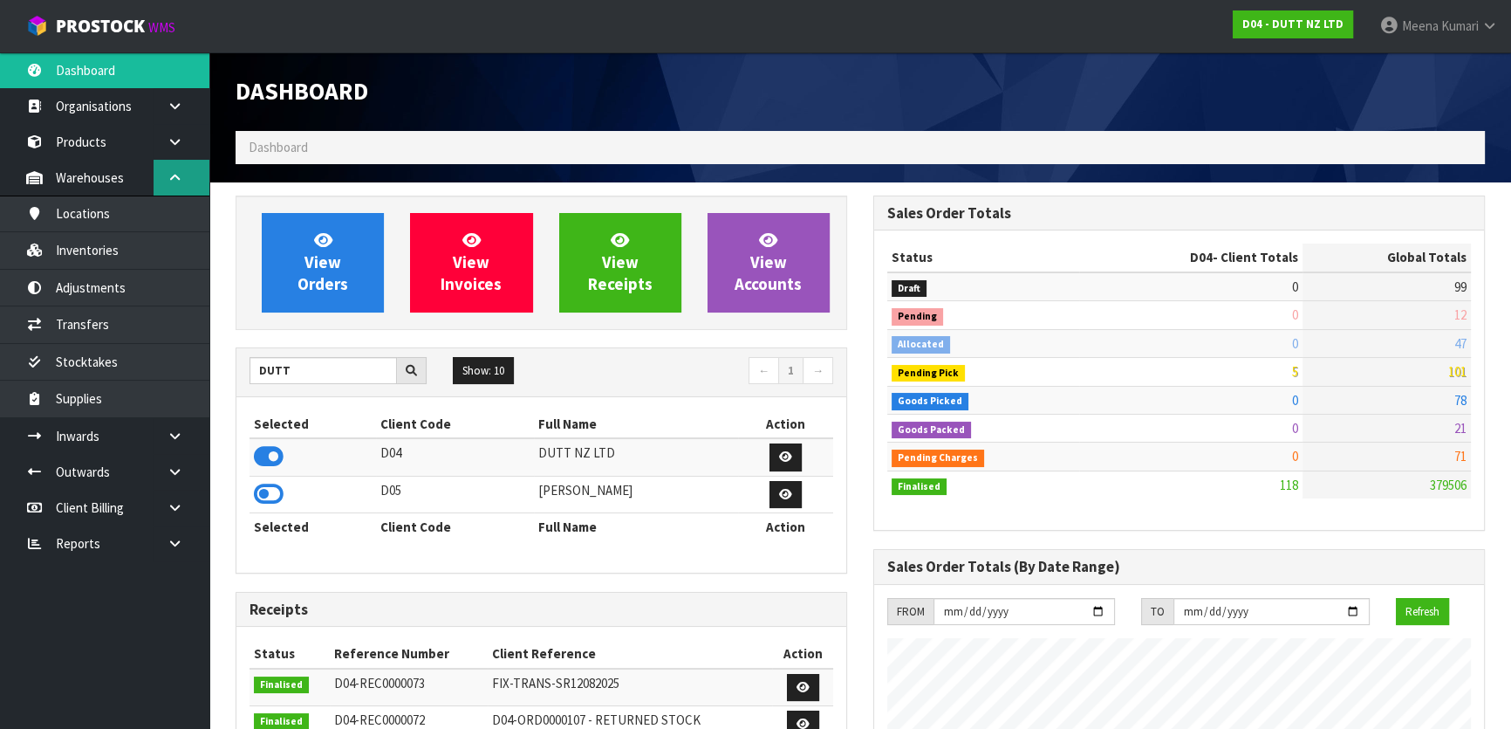  I want to click on h3: Sales Order Totals, so click(1179, 213).